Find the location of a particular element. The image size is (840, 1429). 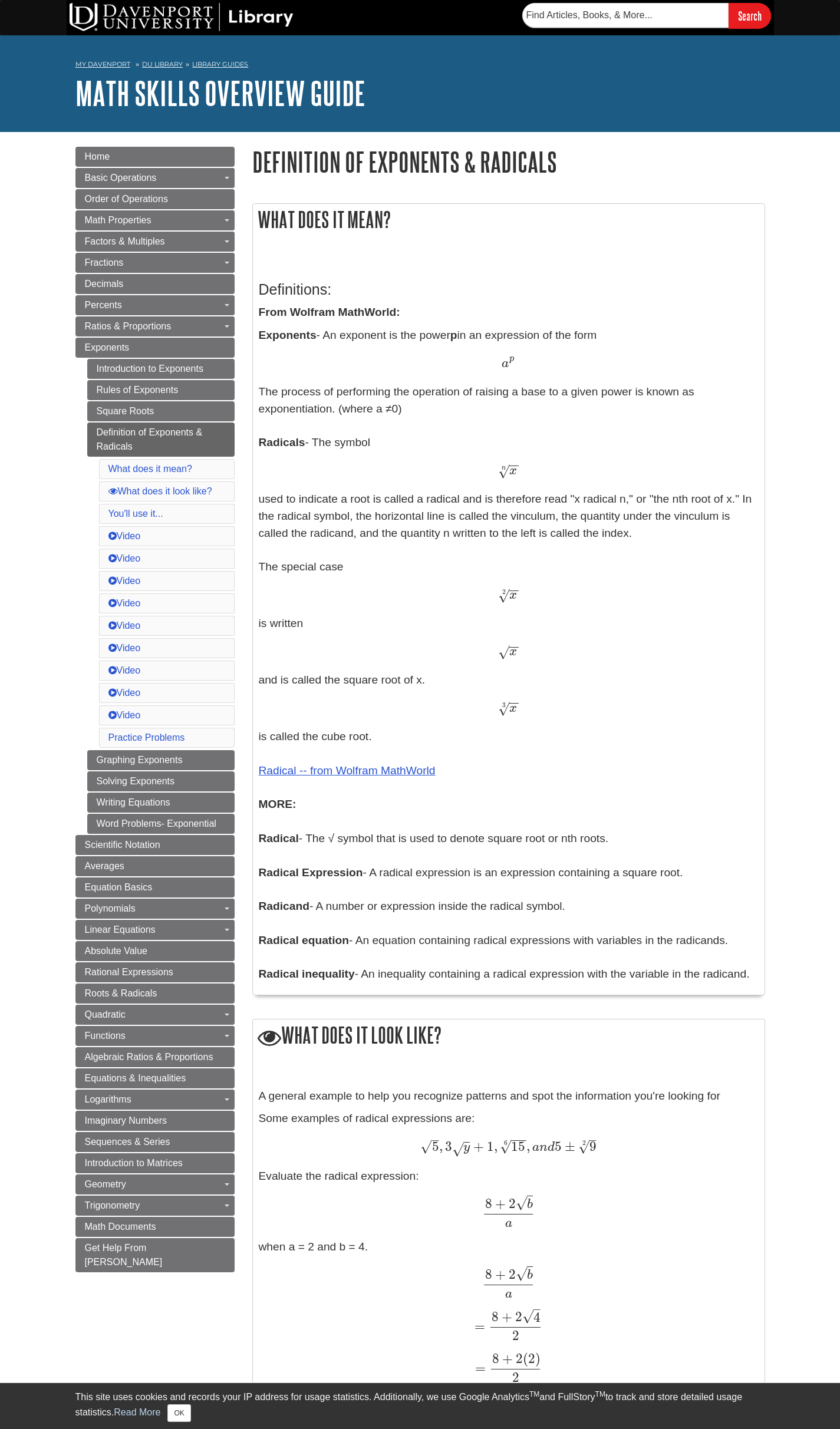

button: Close is located at coordinates (178, 1413).